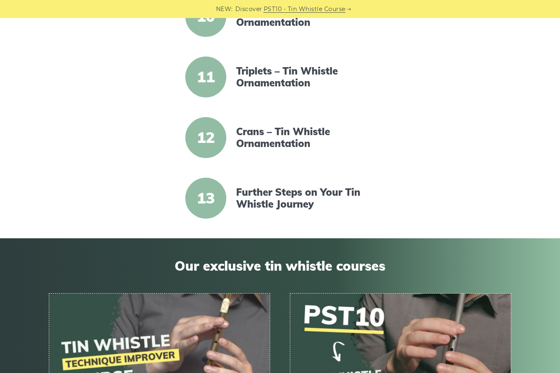  I want to click on a: Triplets – Tin Whistle Ornamentation, so click(307, 77).